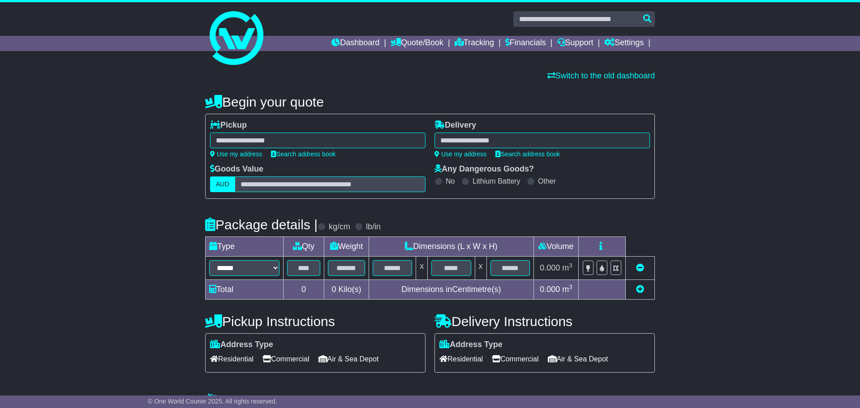 The height and width of the screenshot is (408, 860). Describe the element at coordinates (334, 289) in the screenshot. I see `span: 0` at that location.